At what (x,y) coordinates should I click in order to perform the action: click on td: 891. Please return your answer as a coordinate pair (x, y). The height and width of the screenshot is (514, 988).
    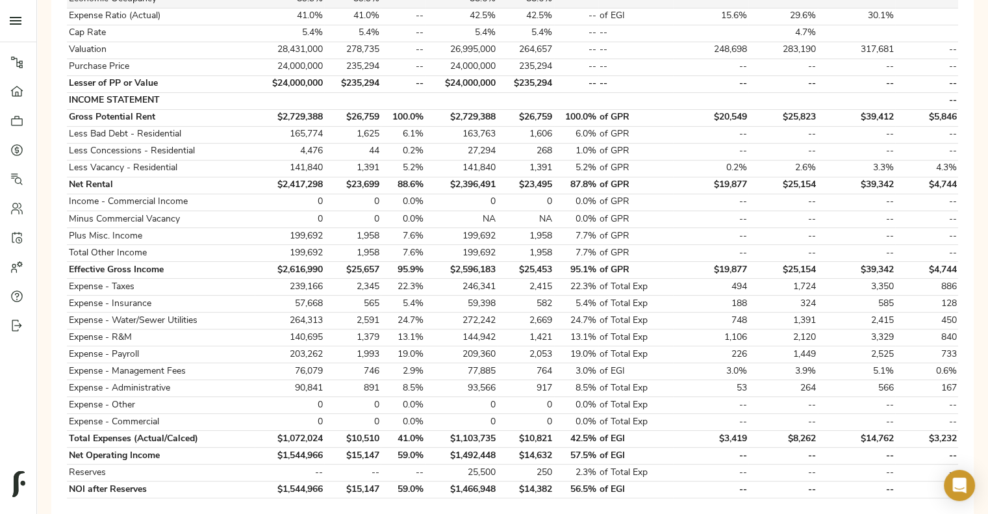
    Looking at the image, I should click on (352, 389).